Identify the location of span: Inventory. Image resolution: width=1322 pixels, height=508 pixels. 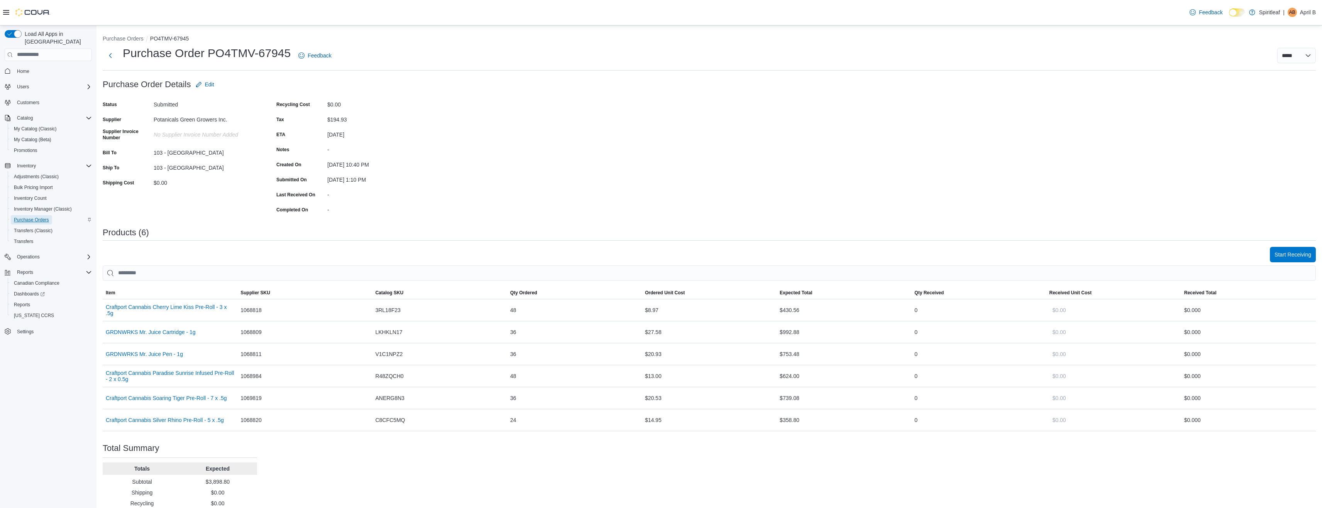
(53, 166).